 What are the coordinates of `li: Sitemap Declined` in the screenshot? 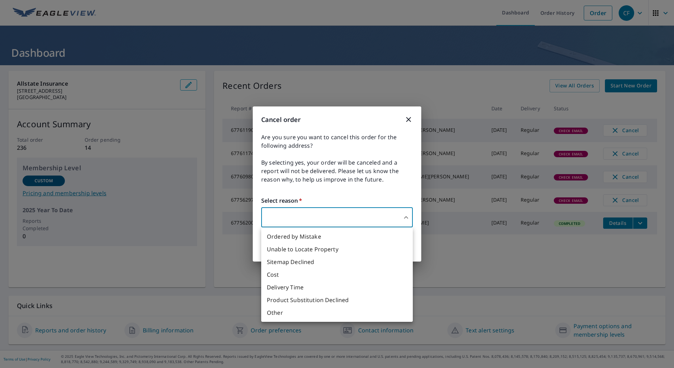 It's located at (337, 262).